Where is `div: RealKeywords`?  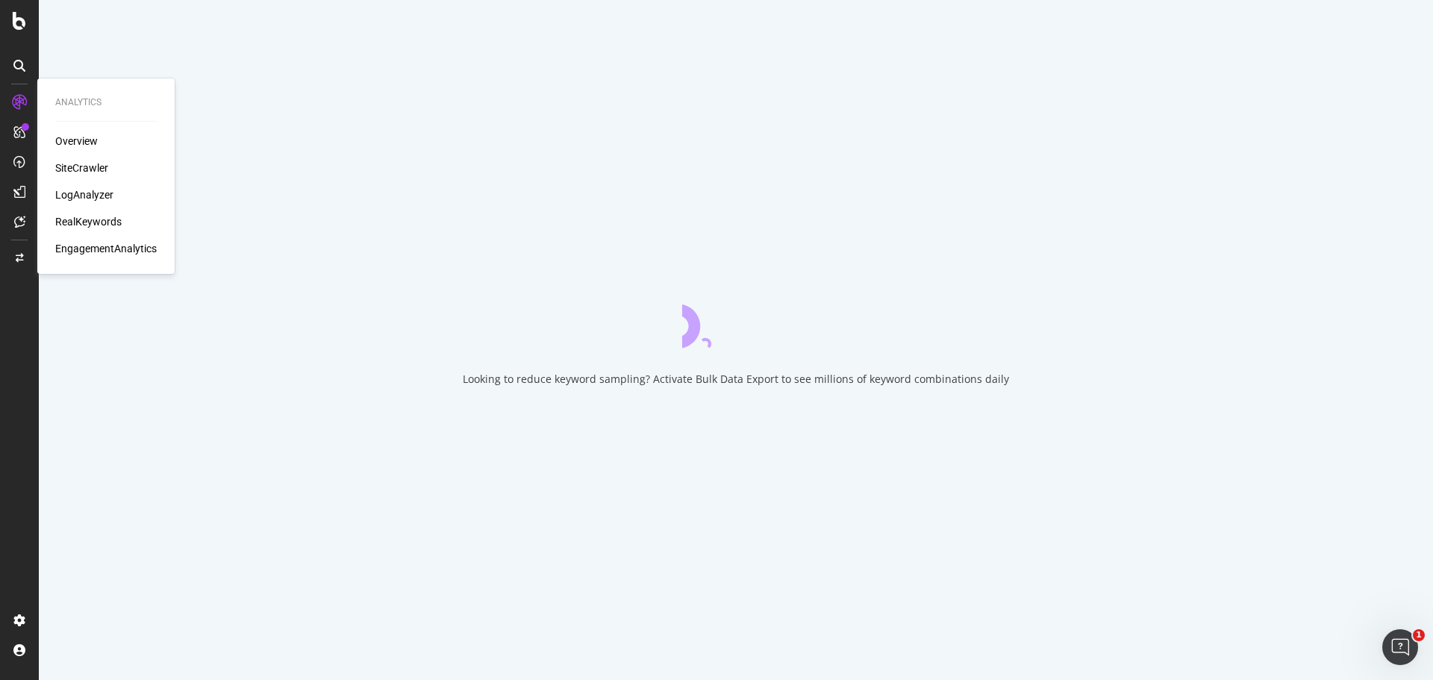 div: RealKeywords is located at coordinates (88, 222).